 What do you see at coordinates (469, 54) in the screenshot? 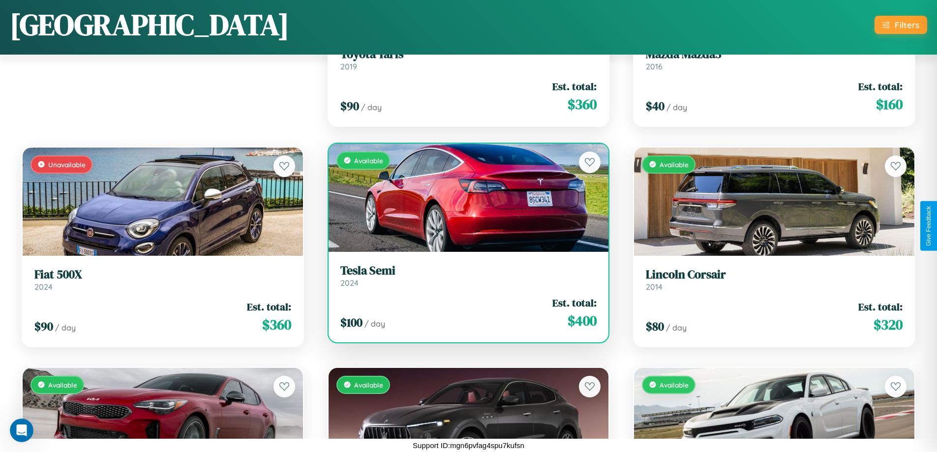
I see `h3: Toyota Yaris` at bounding box center [469, 54].